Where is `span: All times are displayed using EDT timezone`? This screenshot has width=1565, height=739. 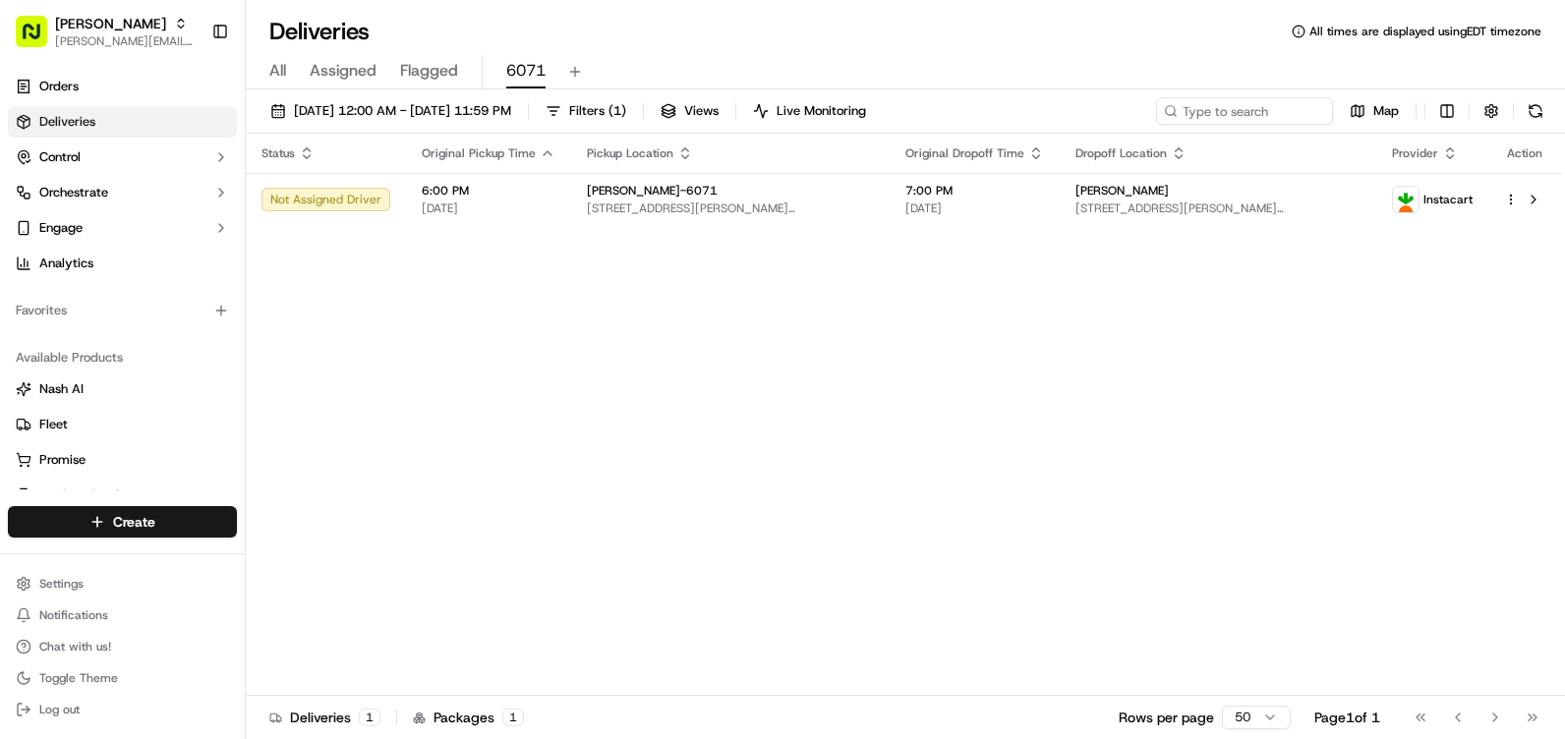
span: All times are displayed using EDT timezone is located at coordinates (1425, 31).